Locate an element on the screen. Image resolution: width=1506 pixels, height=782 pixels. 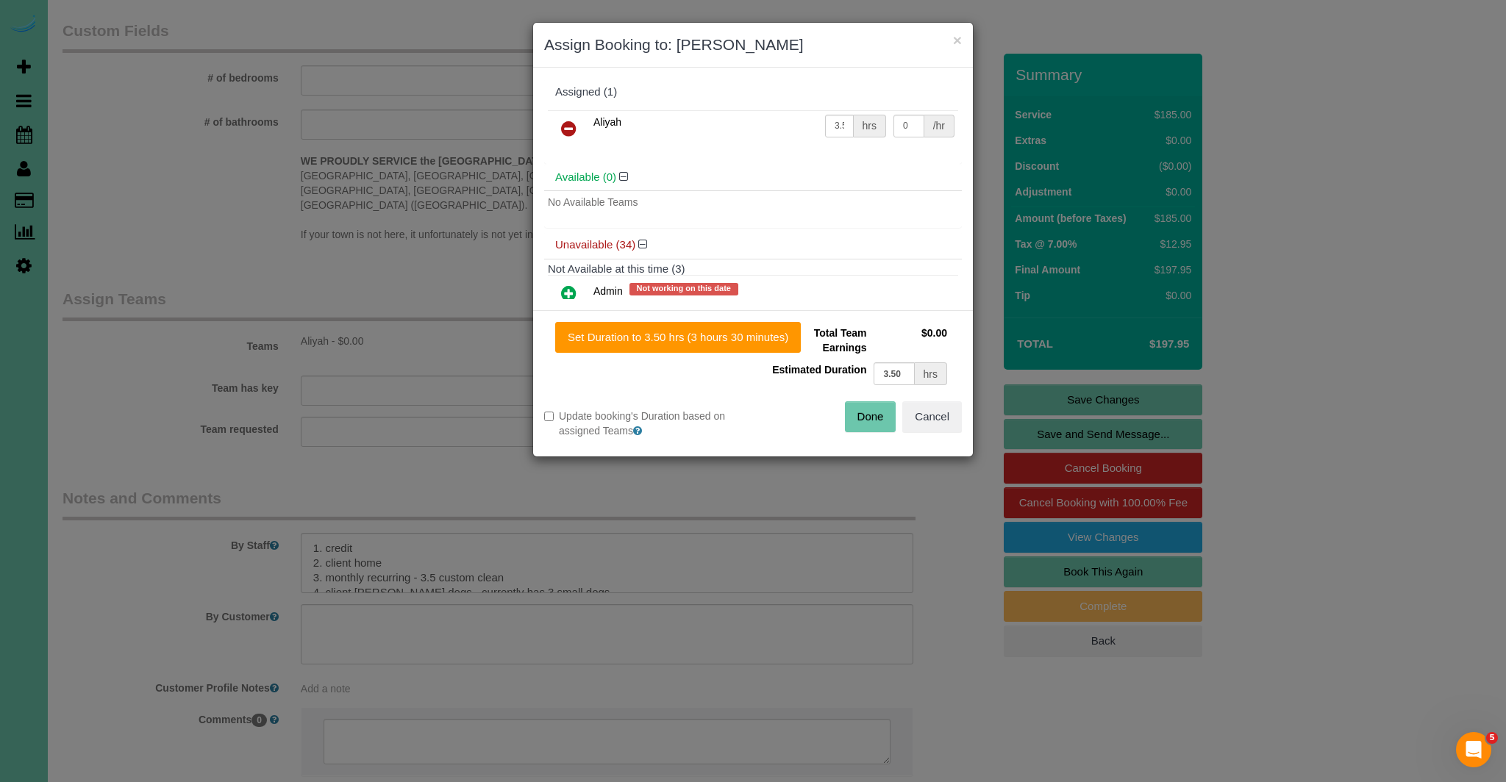
span: 5 is located at coordinates (1492, 738).